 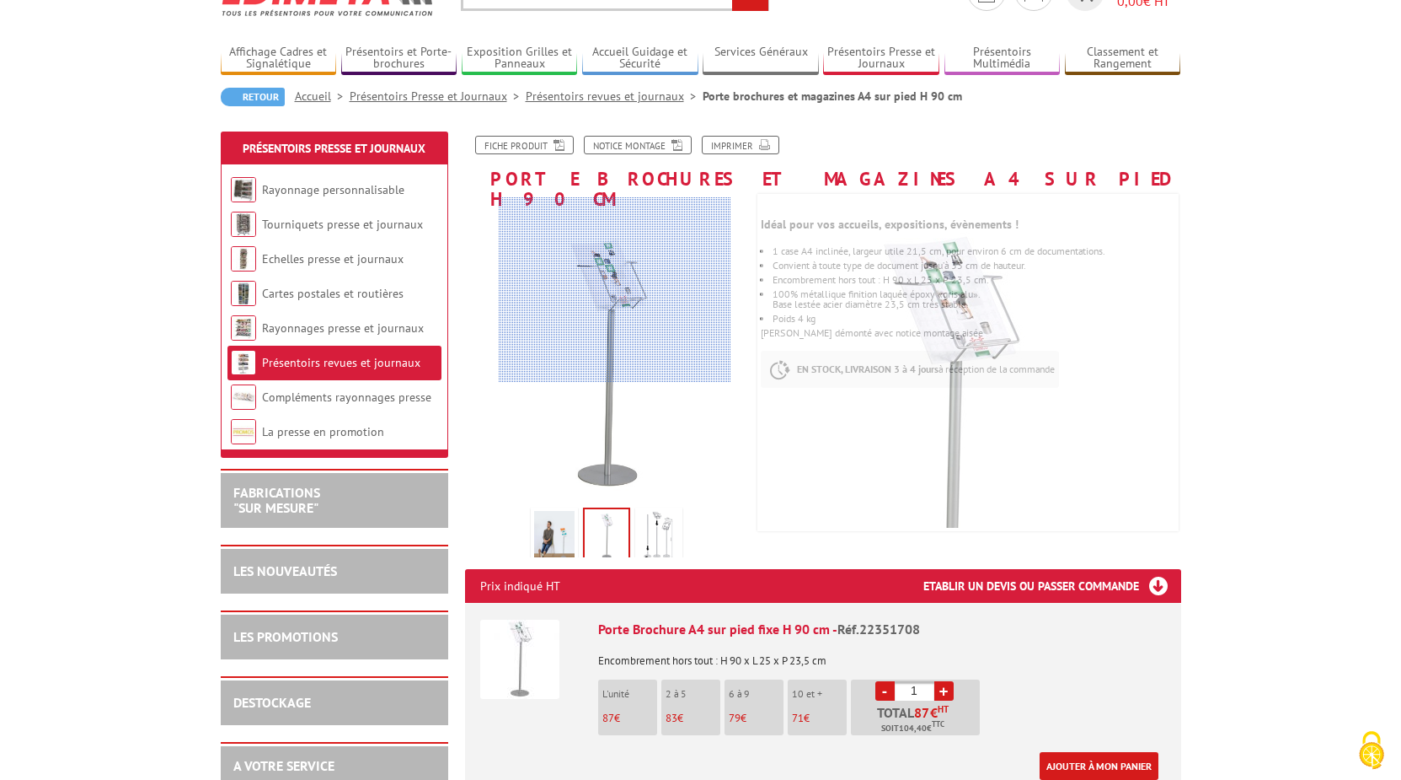 I want to click on button: Cookies (fenêtre modale), so click(x=1372, y=751).